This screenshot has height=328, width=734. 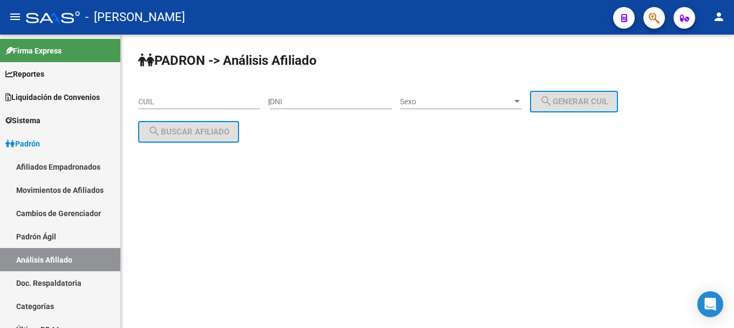 What do you see at coordinates (23, 120) in the screenshot?
I see `span: Sistema` at bounding box center [23, 120].